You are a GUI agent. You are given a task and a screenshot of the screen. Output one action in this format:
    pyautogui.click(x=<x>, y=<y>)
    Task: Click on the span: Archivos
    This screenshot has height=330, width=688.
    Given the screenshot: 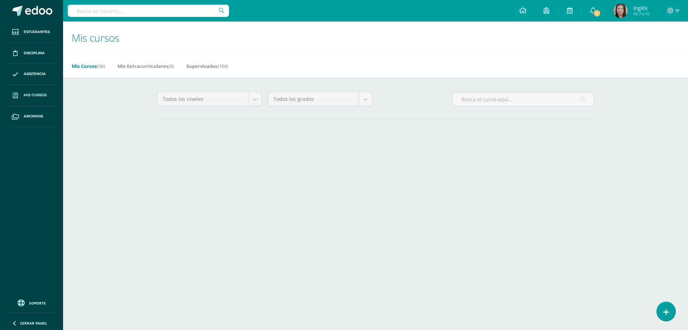 What is the action you would take?
    pyautogui.click(x=33, y=116)
    